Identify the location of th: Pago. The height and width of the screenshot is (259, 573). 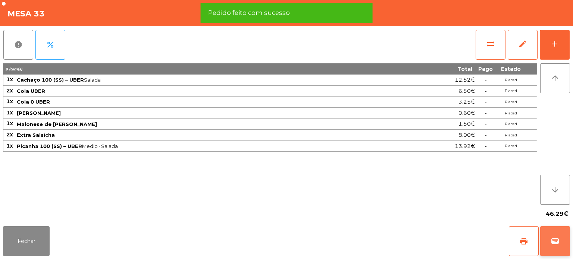
(486, 69).